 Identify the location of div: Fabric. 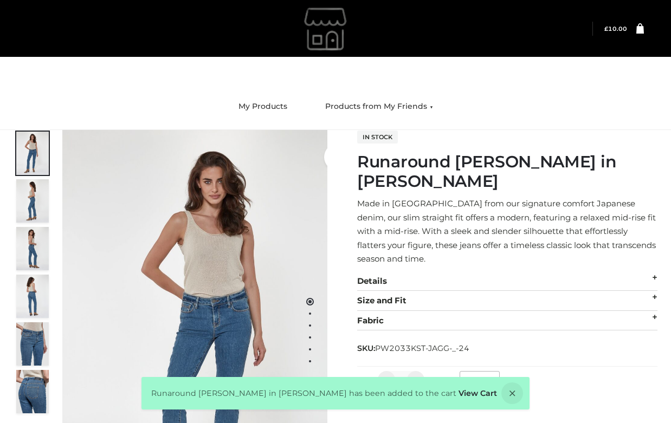
(507, 321).